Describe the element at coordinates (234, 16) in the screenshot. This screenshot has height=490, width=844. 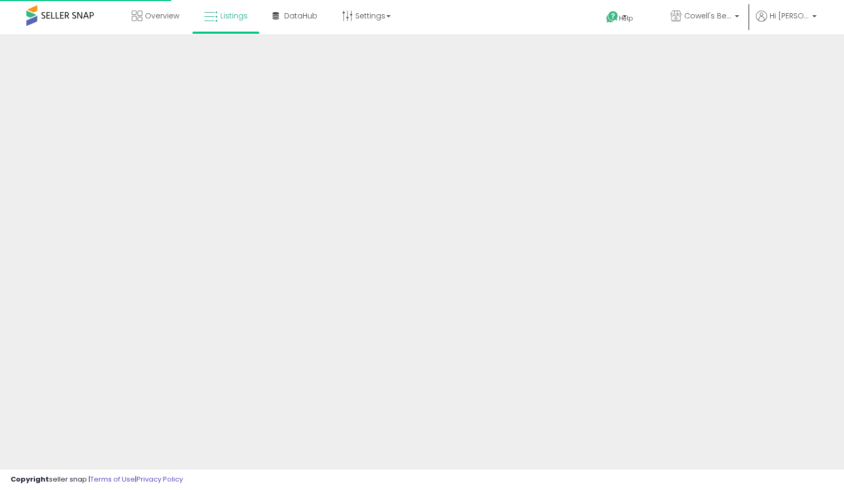
I see `span: Listings` at that location.